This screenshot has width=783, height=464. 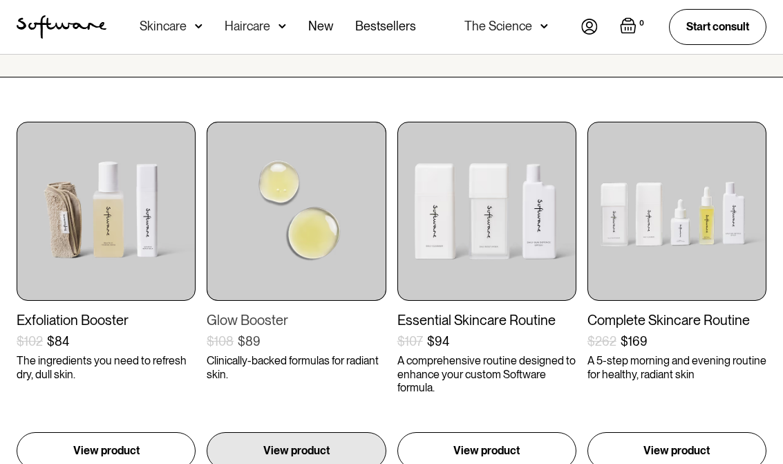 I want to click on div: $108, so click(x=220, y=341).